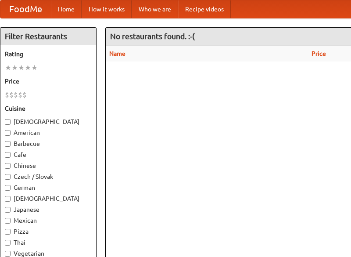 The width and height of the screenshot is (351, 257). Describe the element at coordinates (7, 242) in the screenshot. I see `input: Thai` at that location.